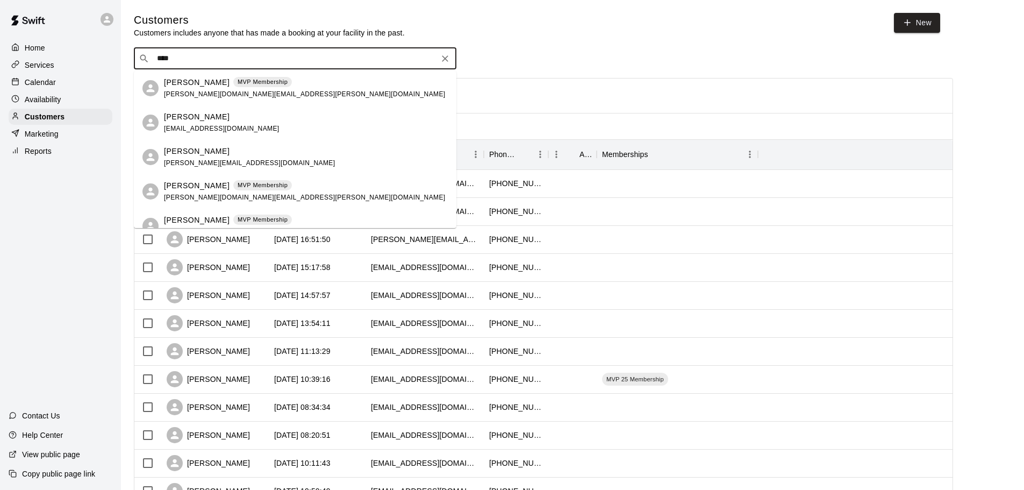 Image resolution: width=1024 pixels, height=490 pixels. I want to click on div: 2025-09-14 14:57:57, so click(302, 295).